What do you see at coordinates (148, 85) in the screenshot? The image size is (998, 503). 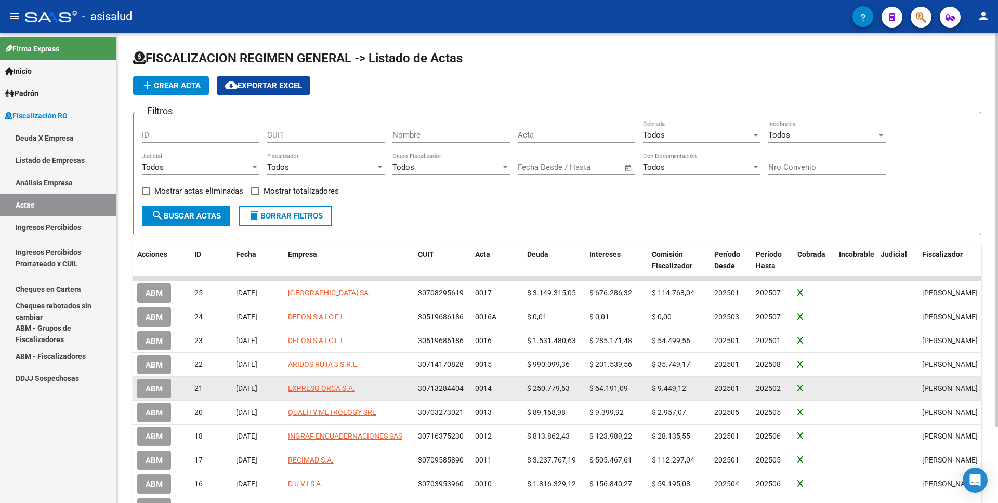 I see `mat-icon: add` at bounding box center [148, 85].